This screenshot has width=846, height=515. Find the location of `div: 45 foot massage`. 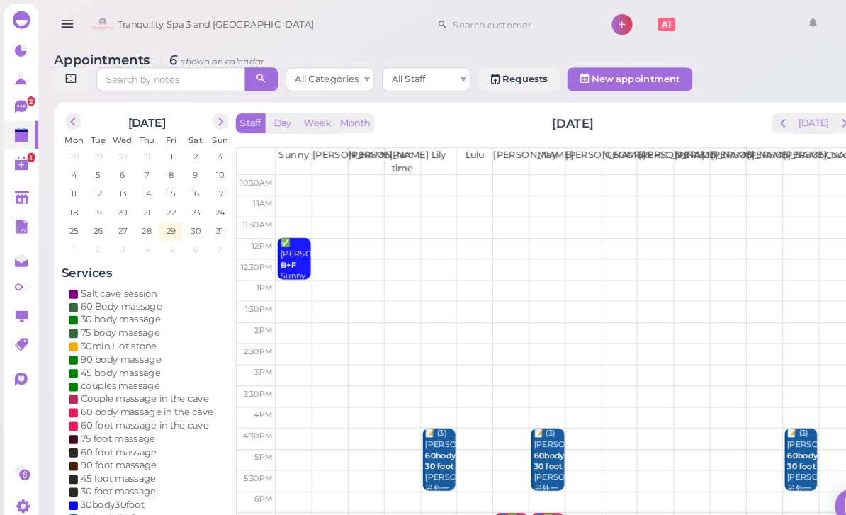

div: 45 foot massage is located at coordinates (113, 458).